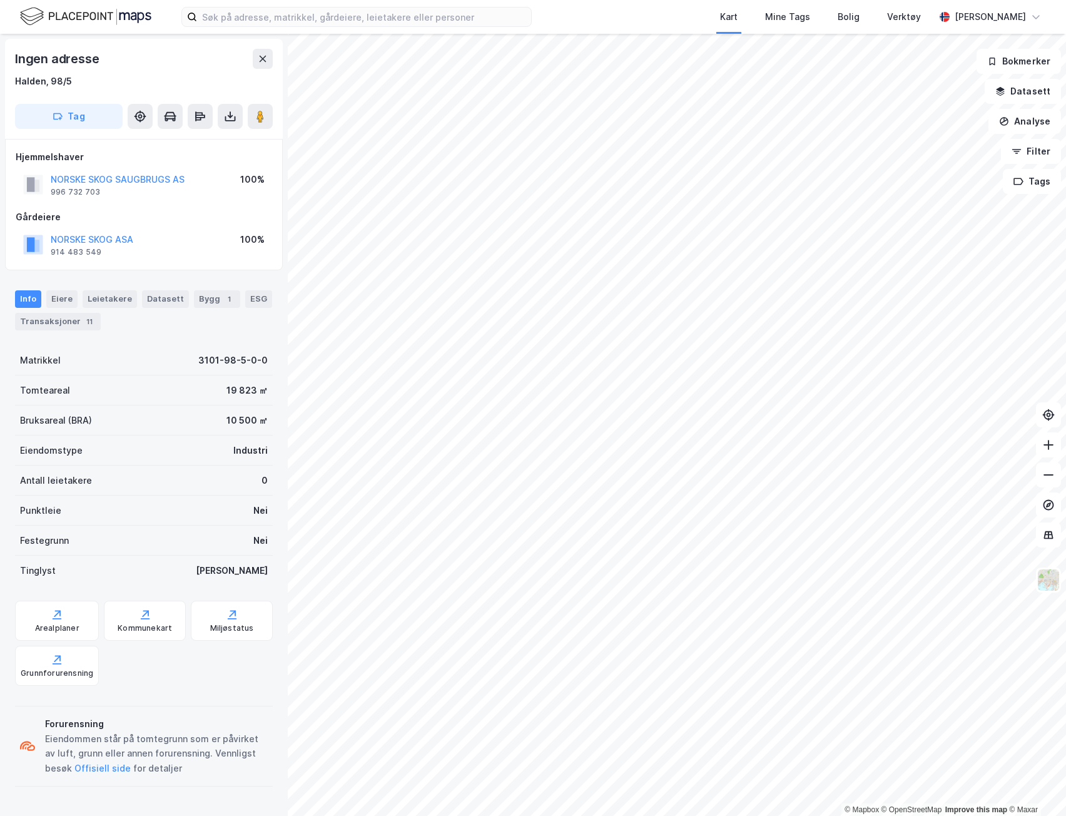 Image resolution: width=1066 pixels, height=816 pixels. I want to click on div: Kart, so click(729, 17).